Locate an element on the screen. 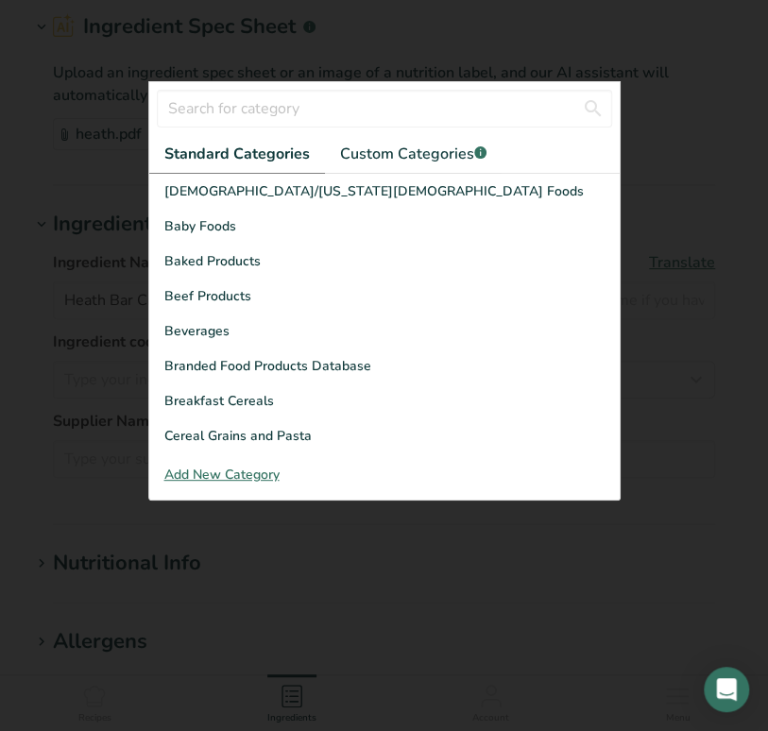  span: Custom Categories is located at coordinates (413, 154).